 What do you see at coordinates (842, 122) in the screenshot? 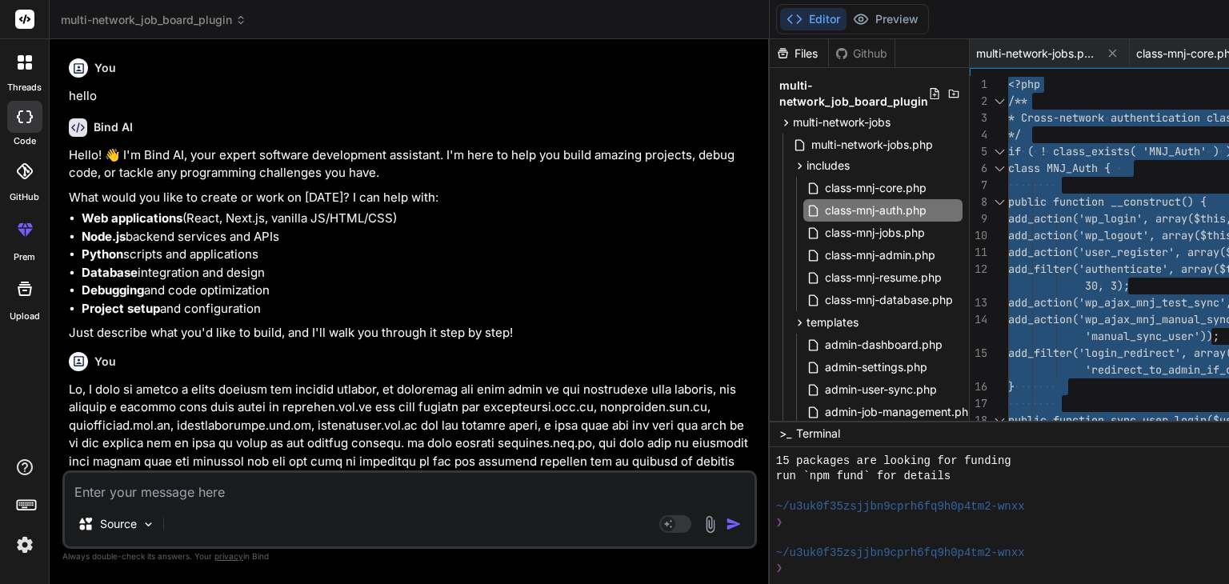
I see `span: multi-network-jobs` at bounding box center [842, 122].